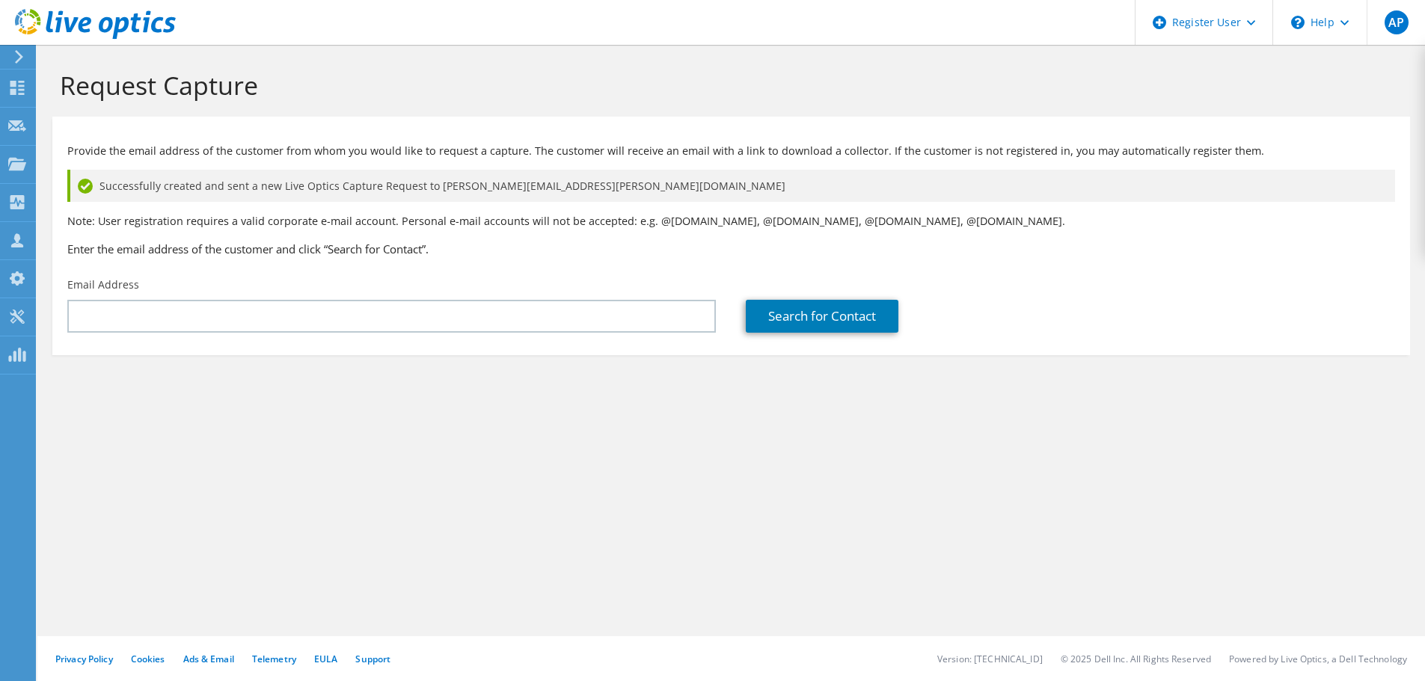 The image size is (1425, 681). I want to click on h1: Request Capture, so click(727, 85).